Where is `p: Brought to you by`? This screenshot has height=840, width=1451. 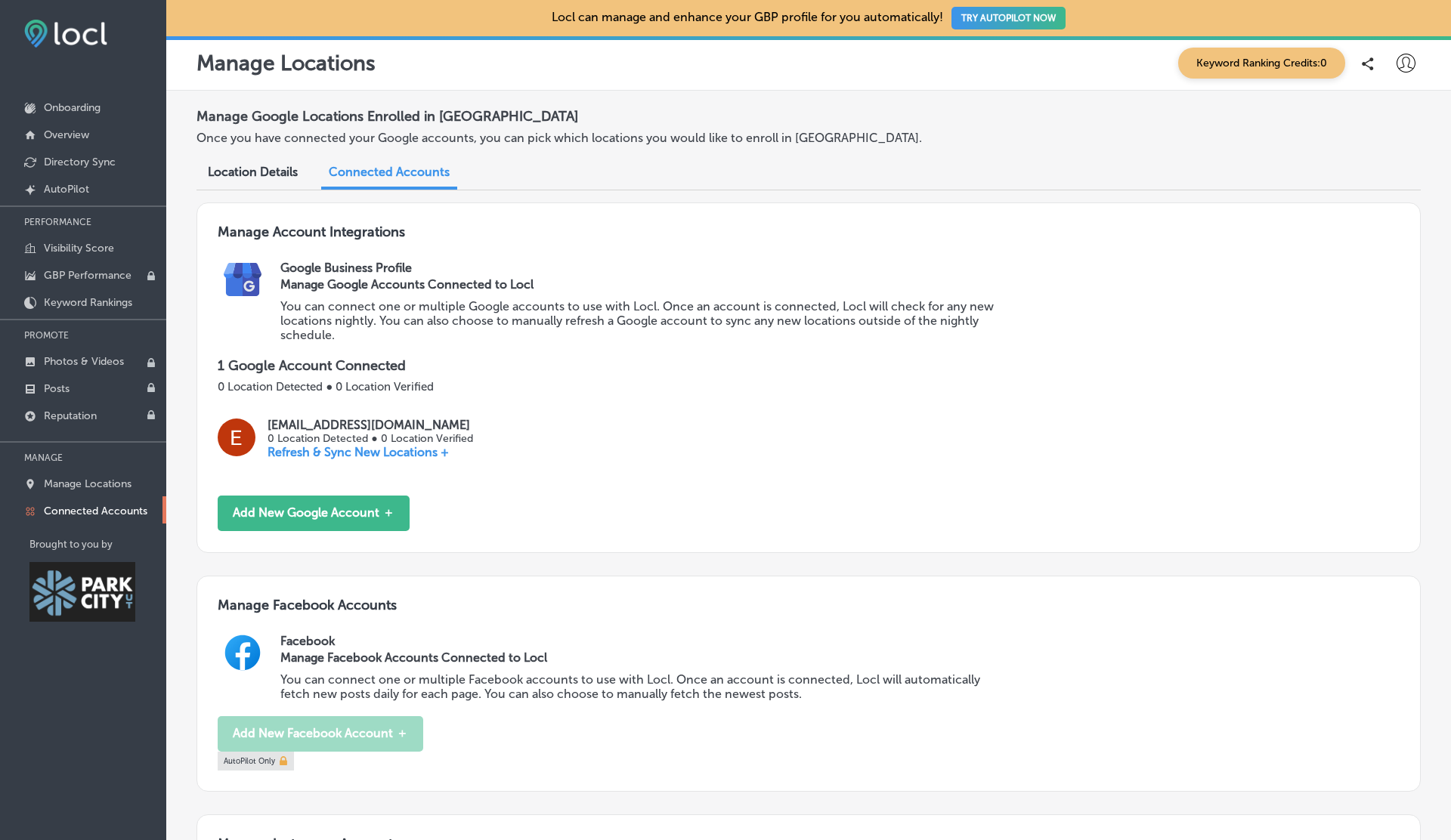 p: Brought to you by is located at coordinates (97, 544).